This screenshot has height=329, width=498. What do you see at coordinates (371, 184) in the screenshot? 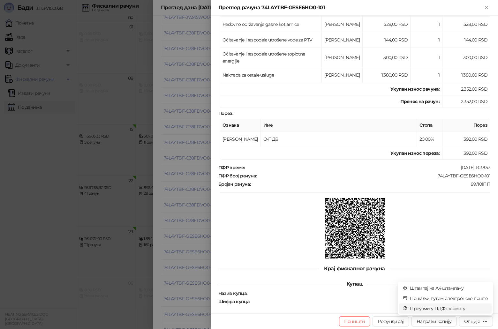
I see `div: 99/101ПП` at bounding box center [371, 184].